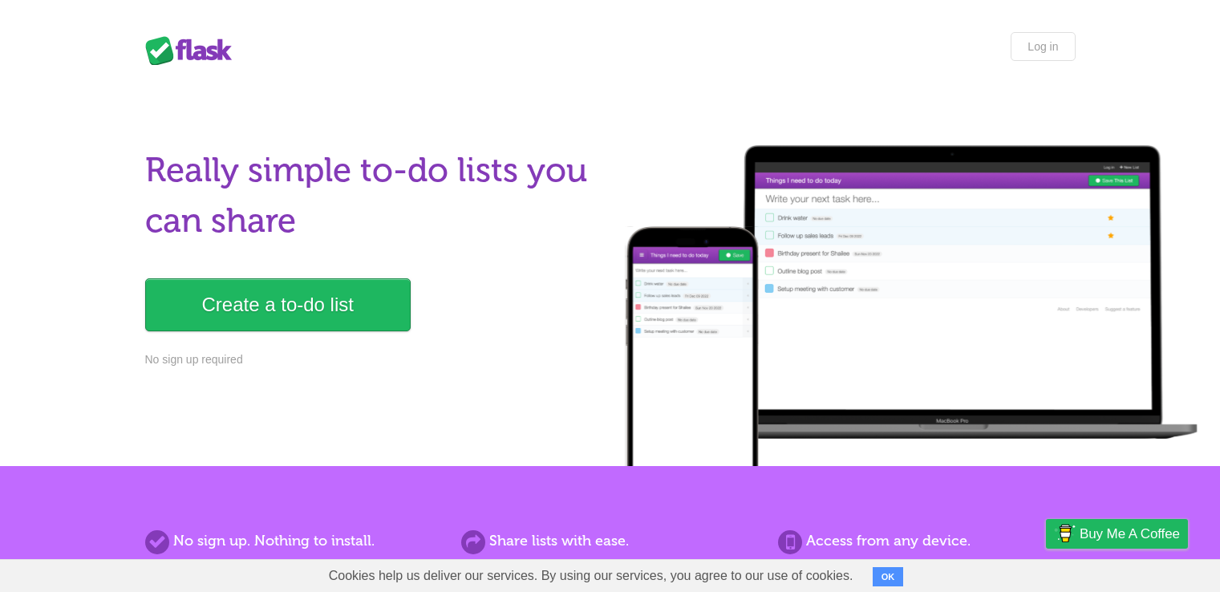  Describe the element at coordinates (1116, 533) in the screenshot. I see `a: Buy me a coffee` at that location.